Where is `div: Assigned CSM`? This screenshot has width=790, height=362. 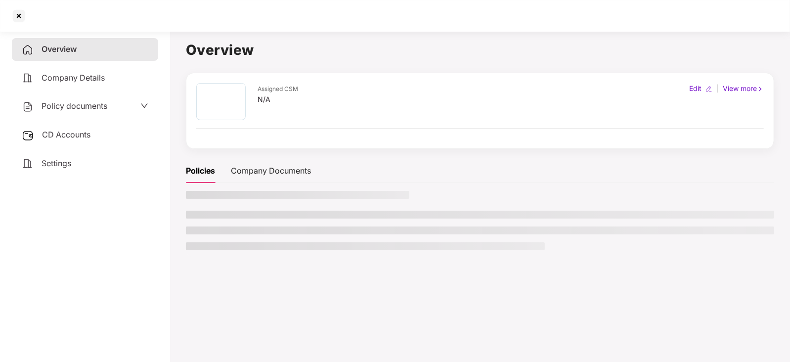 div: Assigned CSM is located at coordinates (278, 89).